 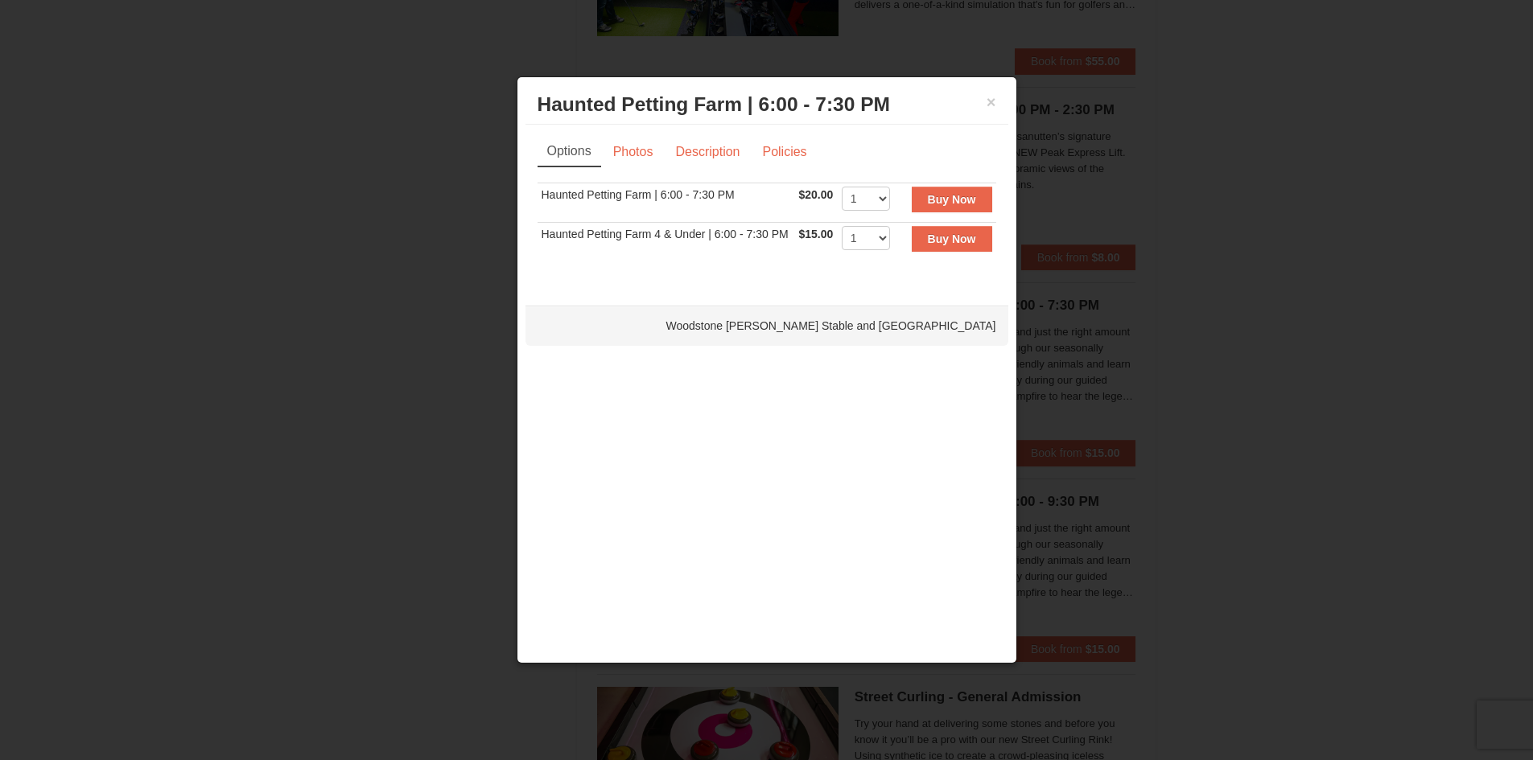 What do you see at coordinates (816, 234) in the screenshot?
I see `span: $15.00` at bounding box center [816, 234].